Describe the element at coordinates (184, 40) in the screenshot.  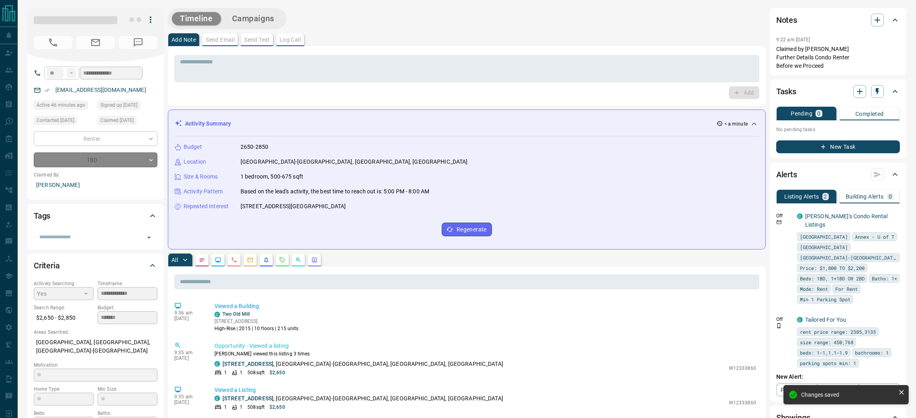
I see `p: Add Note` at that location.